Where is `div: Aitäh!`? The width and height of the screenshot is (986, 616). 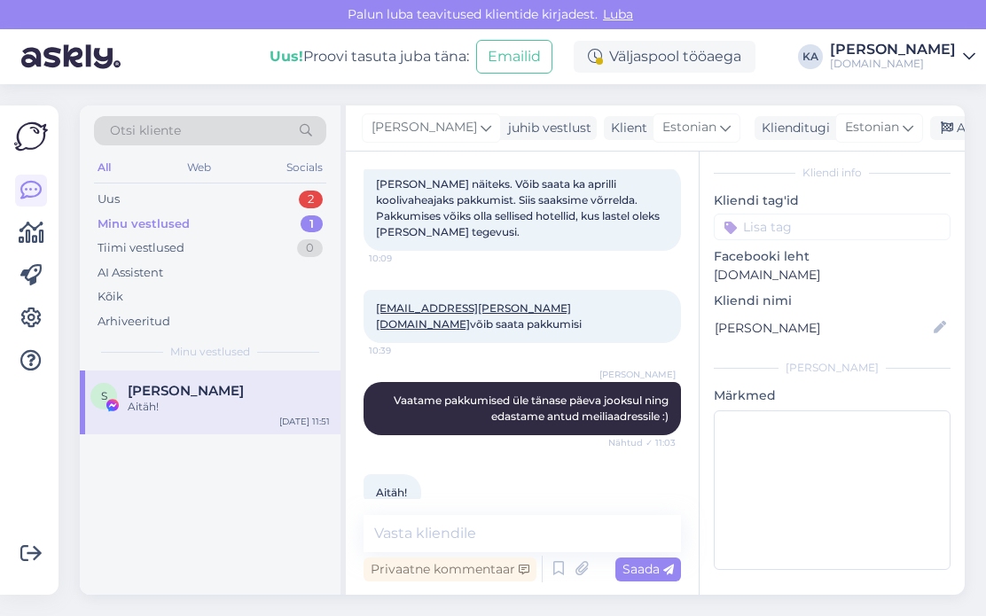
div: Aitäh! is located at coordinates (229, 407).